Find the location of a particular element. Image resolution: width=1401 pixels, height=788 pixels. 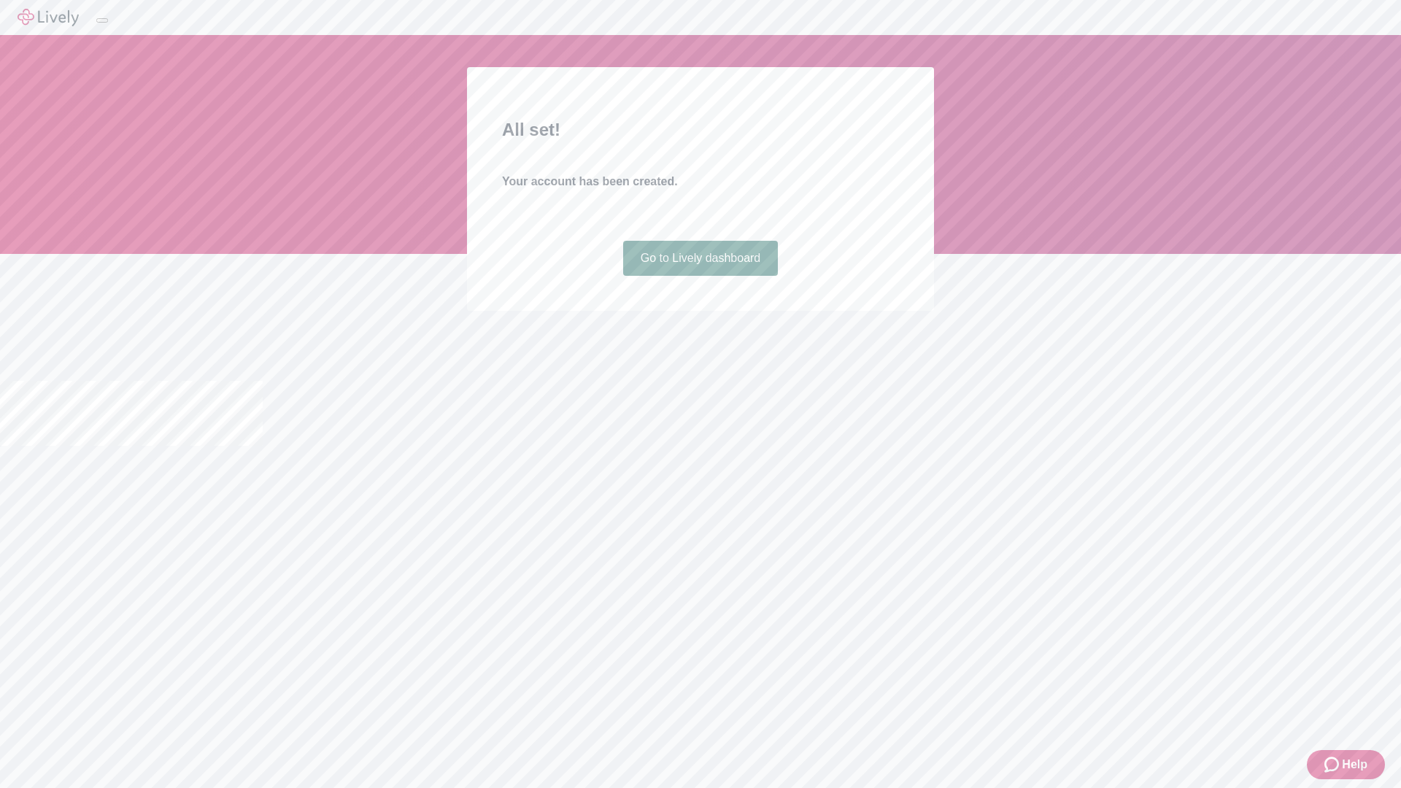

svg: Zendesk support icon is located at coordinates (1333, 765).